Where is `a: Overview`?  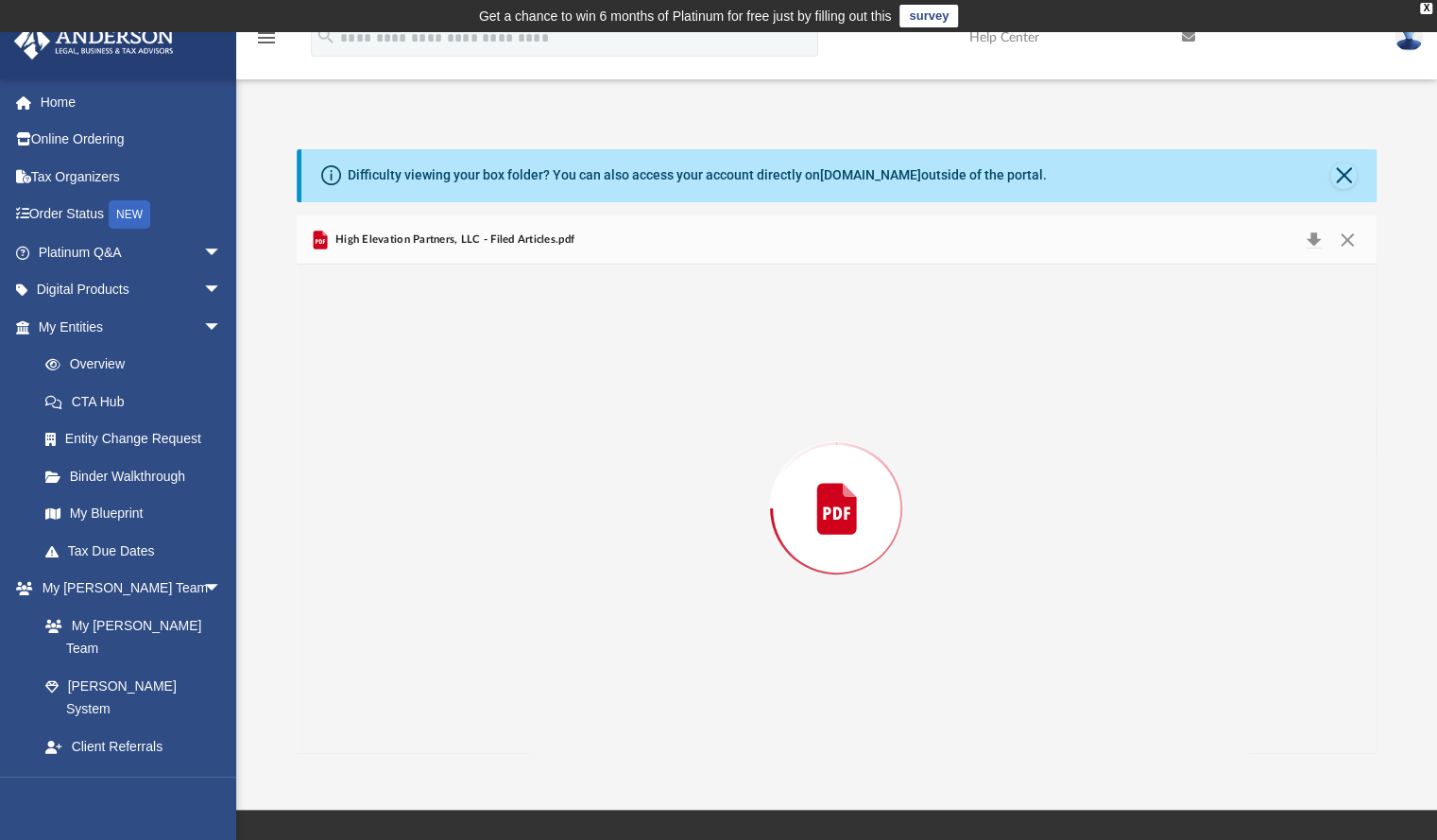 a: Overview is located at coordinates (138, 364).